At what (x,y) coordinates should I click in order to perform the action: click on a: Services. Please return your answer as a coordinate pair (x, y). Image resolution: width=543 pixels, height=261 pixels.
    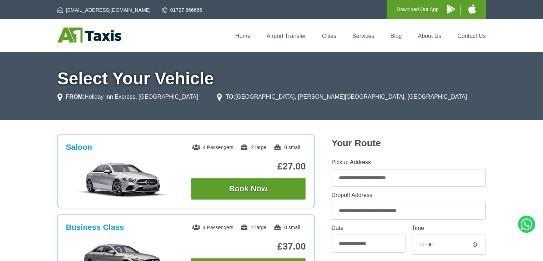
    Looking at the image, I should click on (363, 36).